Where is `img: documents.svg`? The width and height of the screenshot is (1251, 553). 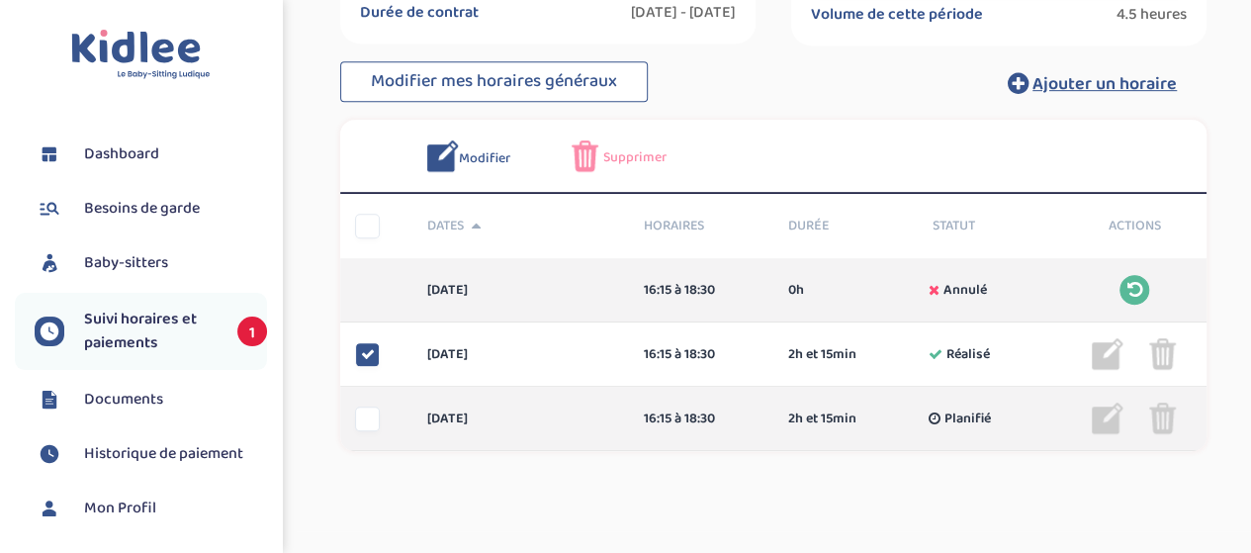
img: documents.svg is located at coordinates (49, 400).